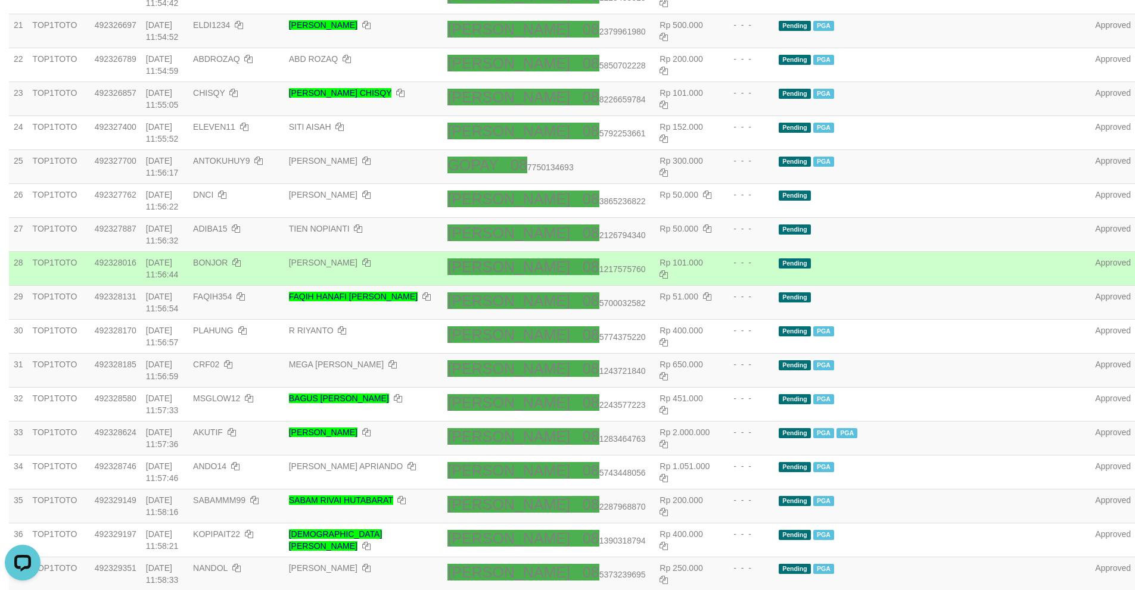 The image size is (1135, 590). Describe the element at coordinates (210, 229) in the screenshot. I see `span: ADIBA15` at that location.